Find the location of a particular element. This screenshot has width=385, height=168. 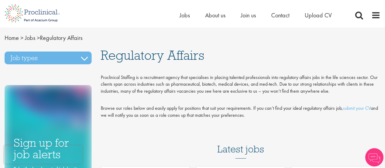

h3: Latest jobs is located at coordinates (241, 143).